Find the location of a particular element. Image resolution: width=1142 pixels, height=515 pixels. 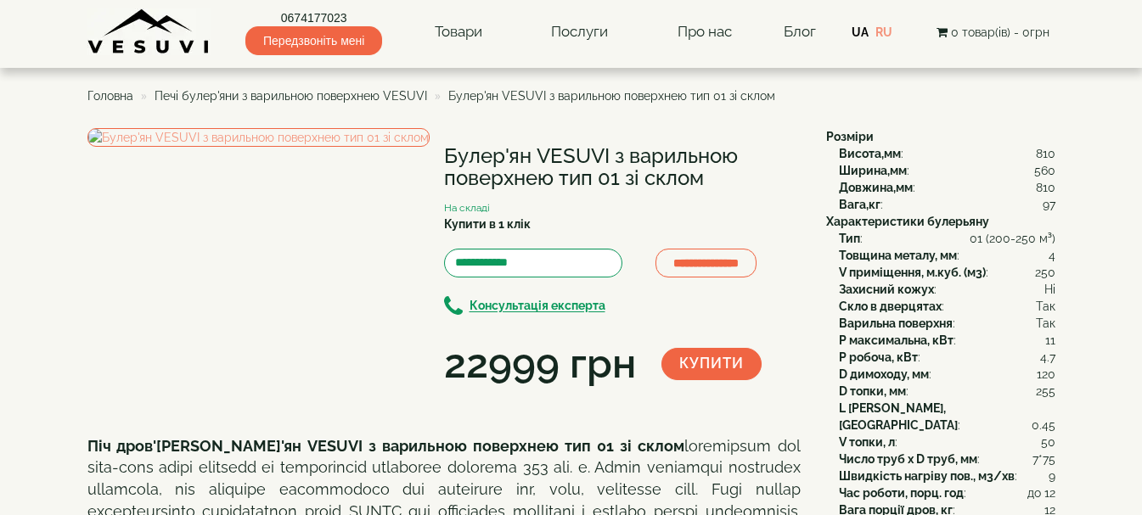

b: Ширина,мм is located at coordinates (873, 171).